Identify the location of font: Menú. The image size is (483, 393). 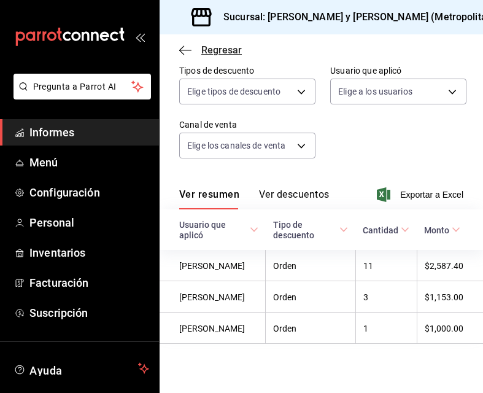
(44, 162).